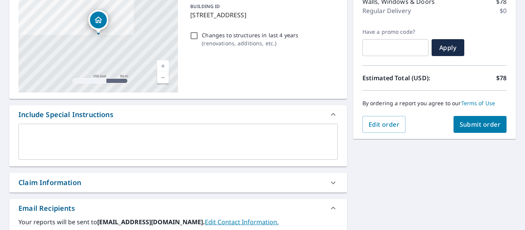  What do you see at coordinates (503, 11) in the screenshot?
I see `p: $0` at bounding box center [503, 11].